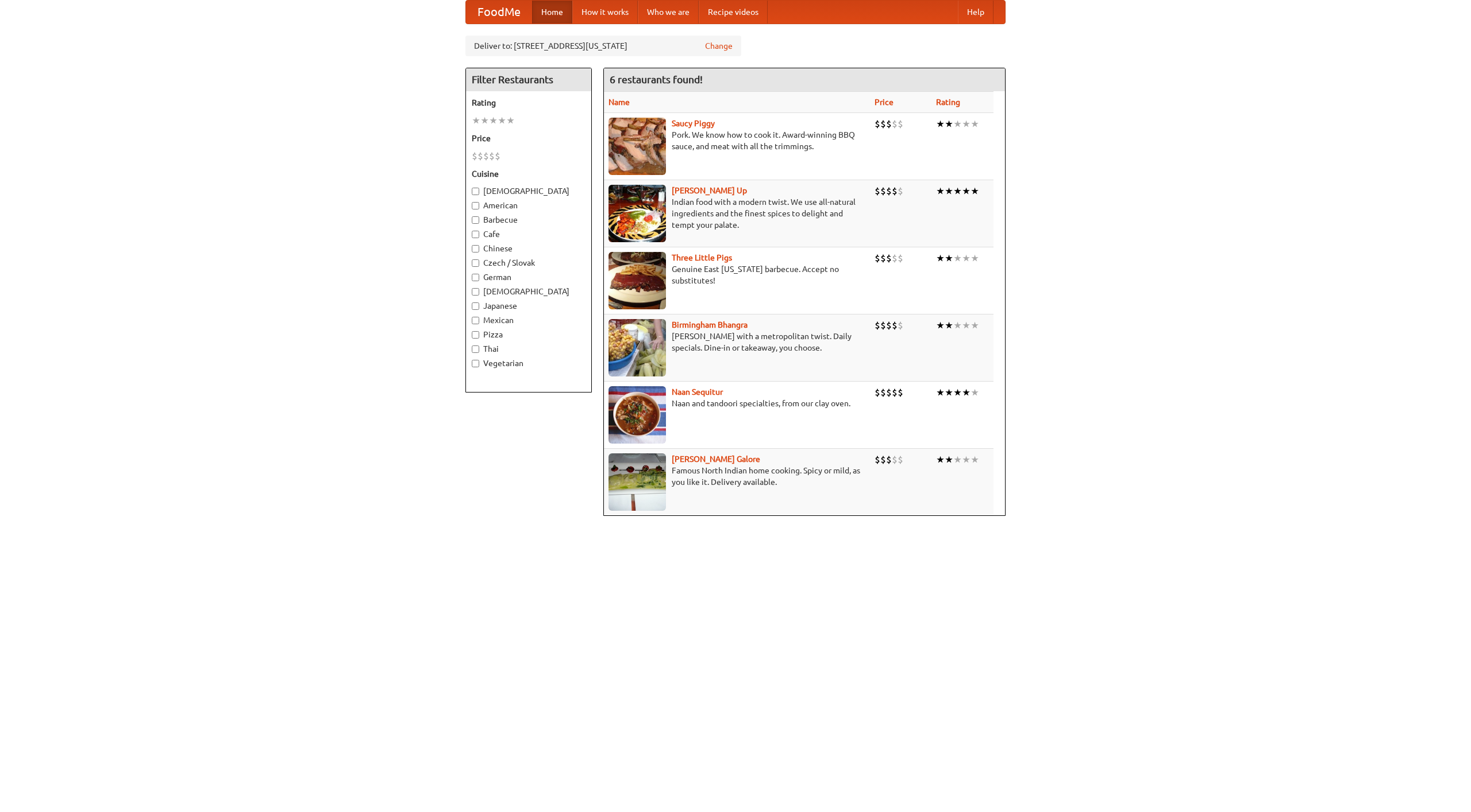 The height and width of the screenshot is (812, 1471). What do you see at coordinates (605, 12) in the screenshot?
I see `a: How it works` at bounding box center [605, 12].